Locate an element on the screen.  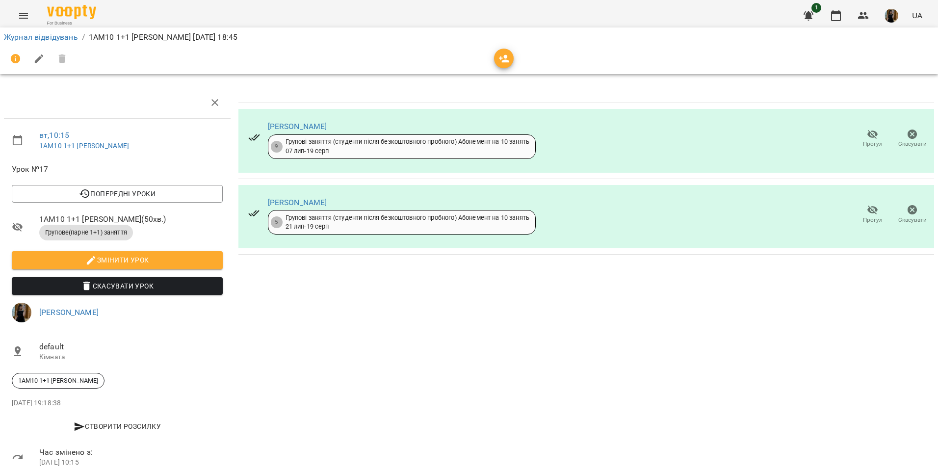
p: Кімната is located at coordinates (131, 357).